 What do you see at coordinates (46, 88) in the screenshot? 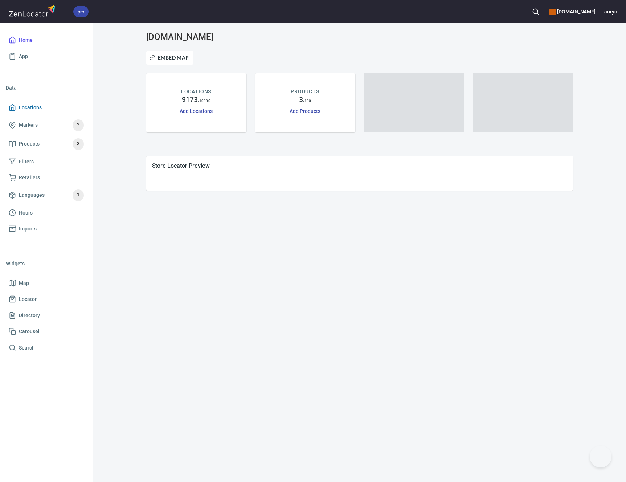
I see `li: Data` at bounding box center [46, 88].